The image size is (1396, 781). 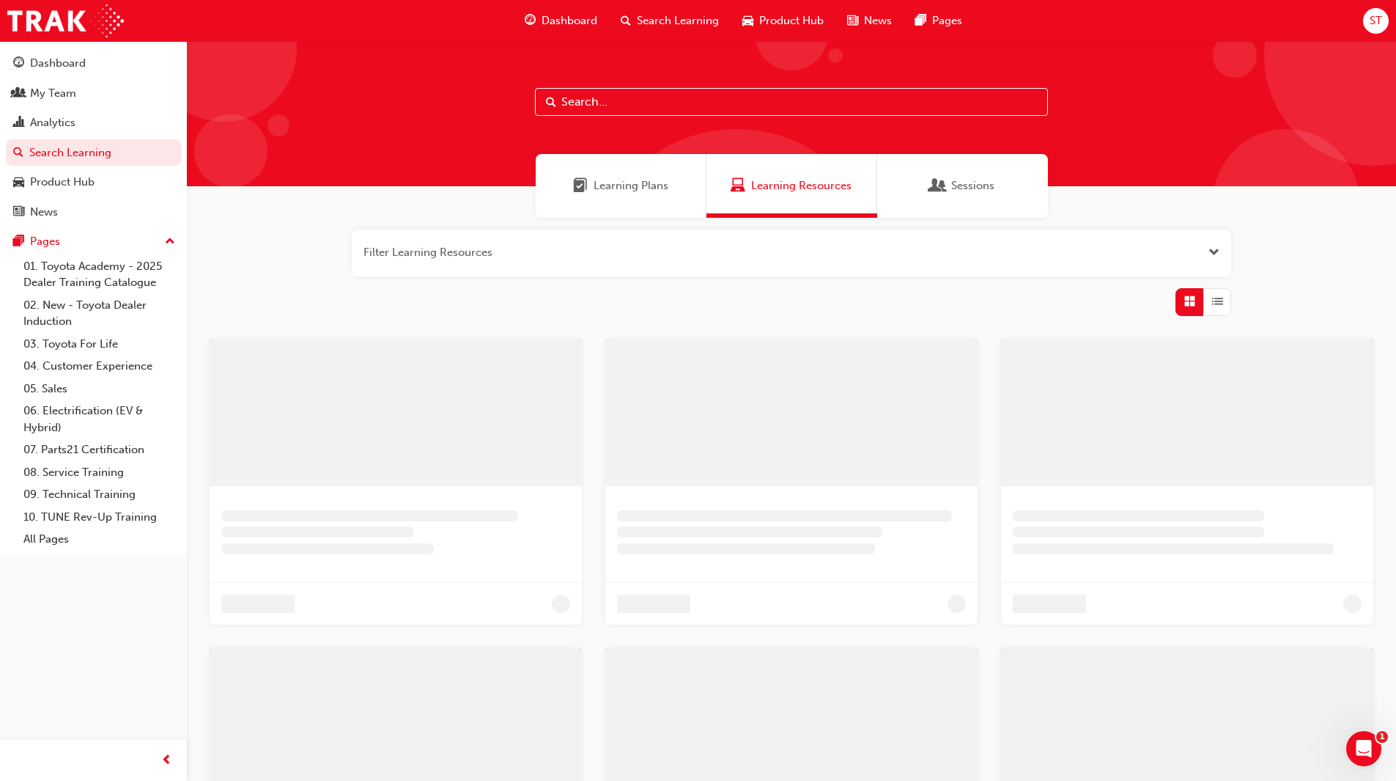 What do you see at coordinates (792, 185) in the screenshot?
I see `a: Learning ResourcesLearning Resources` at bounding box center [792, 185].